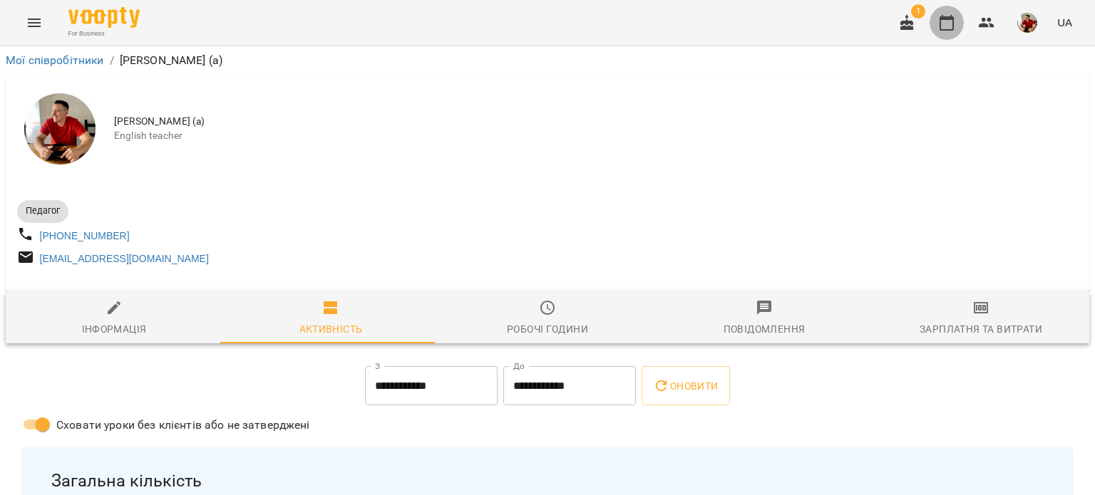 The height and width of the screenshot is (495, 1095). Describe the element at coordinates (1064, 22) in the screenshot. I see `button: UA` at that location.